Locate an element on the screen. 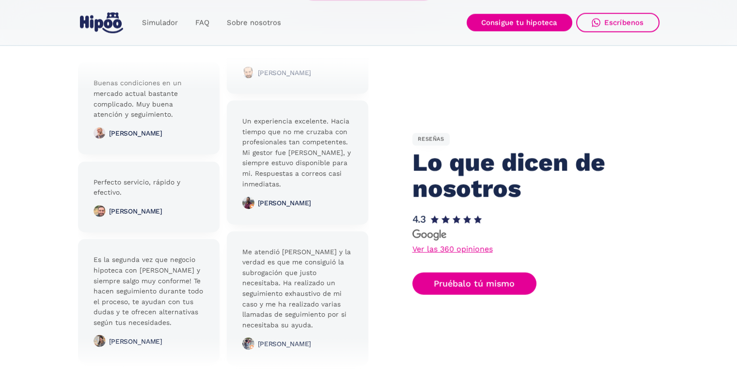 Image resolution: width=737 pixels, height=383 pixels. a: home is located at coordinates (102, 23).